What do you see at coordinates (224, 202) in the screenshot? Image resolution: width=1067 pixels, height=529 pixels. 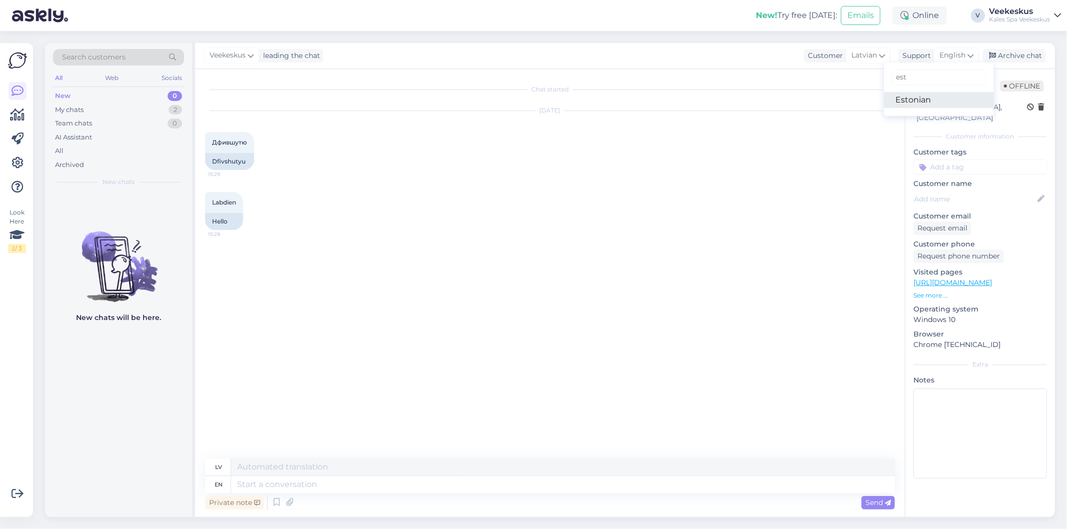 I see `span: Labdien` at bounding box center [224, 202].